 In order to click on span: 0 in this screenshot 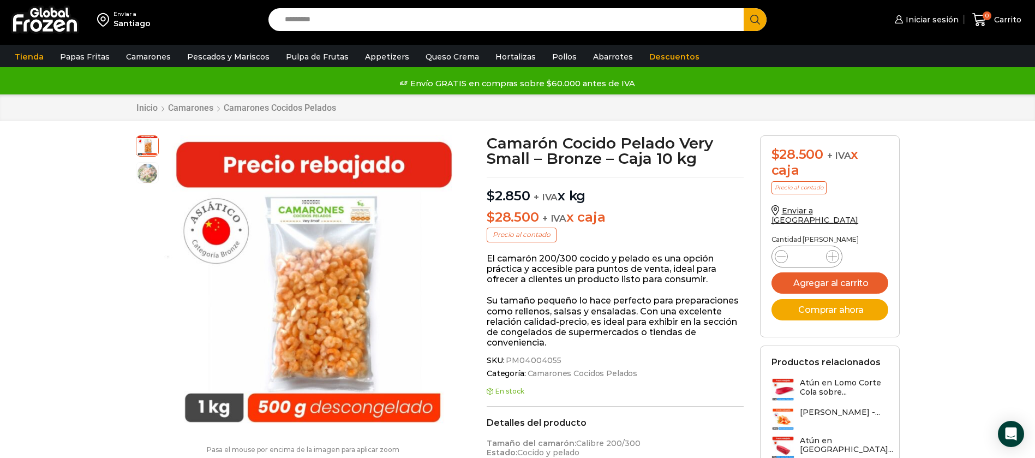, I will do `click(987, 16)`.